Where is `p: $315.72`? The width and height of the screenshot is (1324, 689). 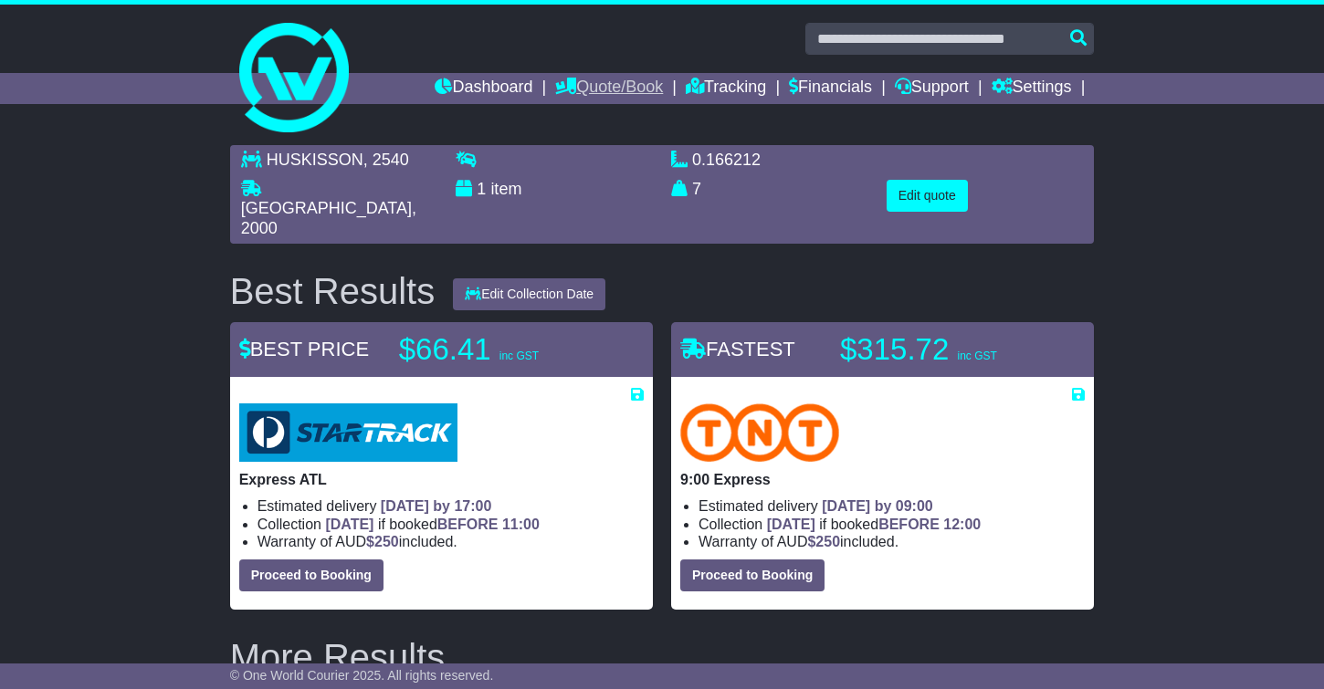 p: $315.72 is located at coordinates (954, 350).